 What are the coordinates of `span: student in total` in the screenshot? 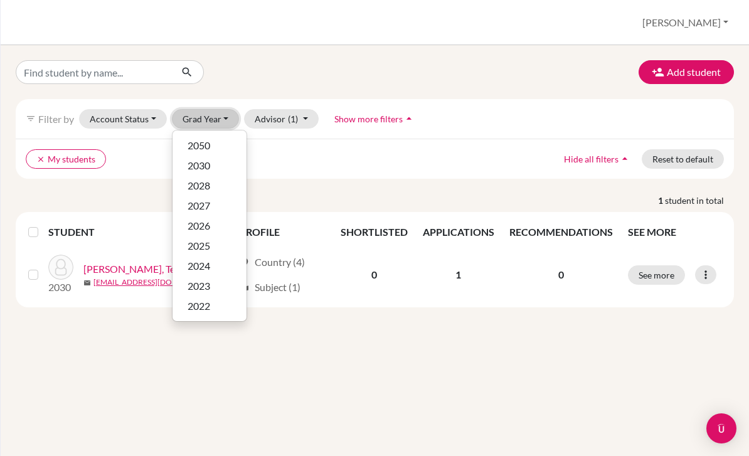 It's located at (700, 200).